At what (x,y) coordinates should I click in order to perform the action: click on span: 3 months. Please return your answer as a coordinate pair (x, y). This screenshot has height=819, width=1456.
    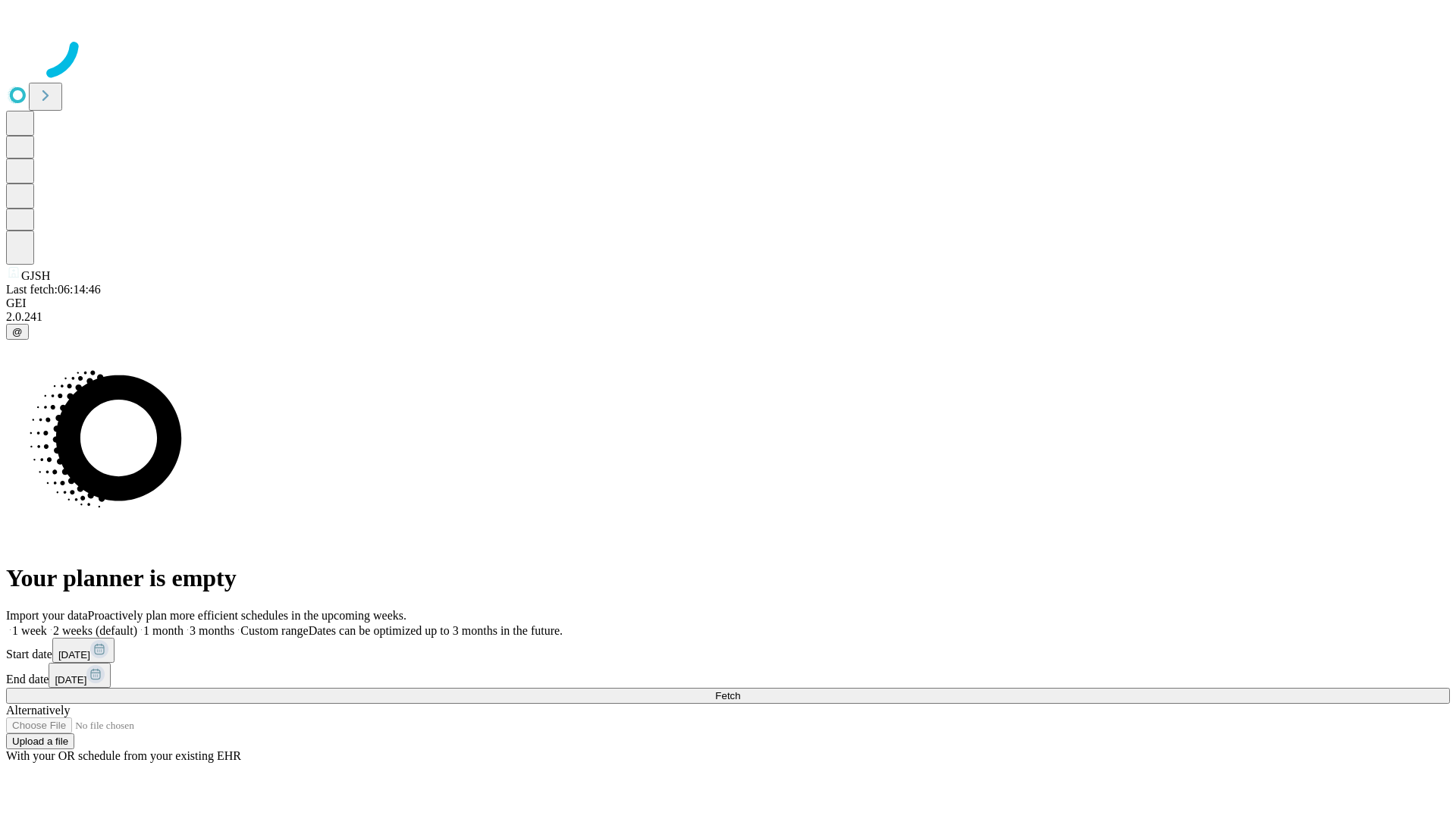
    Looking at the image, I should click on (211, 630).